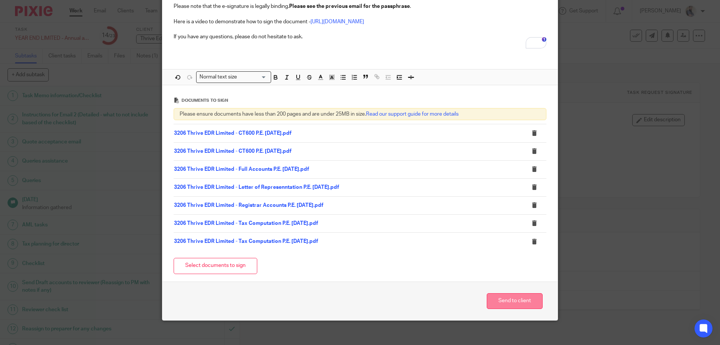 The width and height of the screenshot is (720, 345). What do you see at coordinates (412, 114) in the screenshot?
I see `a: Read our support guide for more details` at bounding box center [412, 114].